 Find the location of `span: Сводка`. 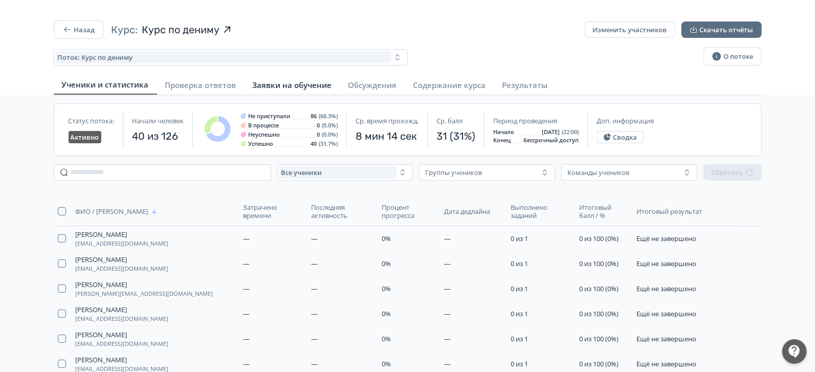

span: Сводка is located at coordinates (625, 137).